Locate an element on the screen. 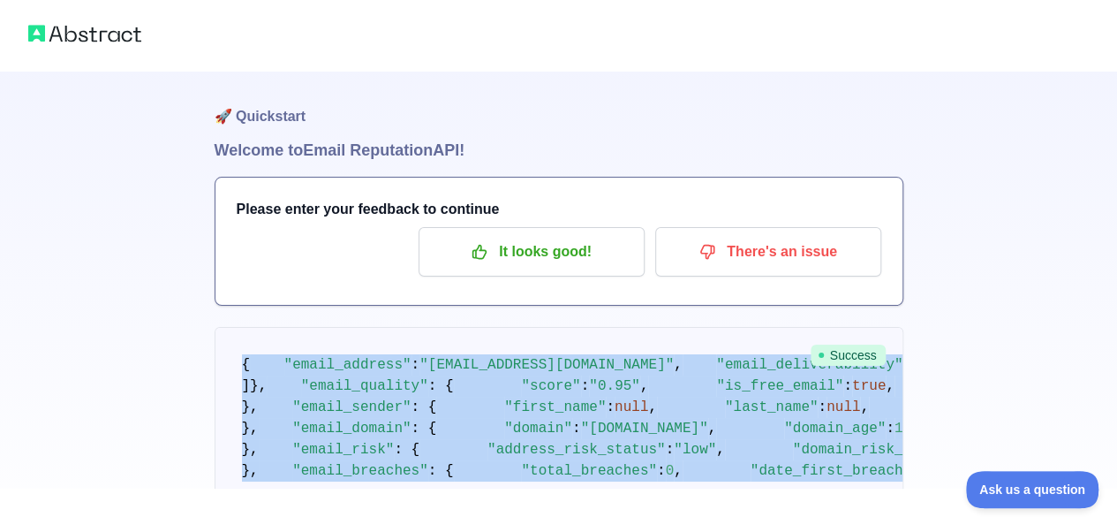 This screenshot has height=517, width=1117. span: "score" is located at coordinates (550, 386).